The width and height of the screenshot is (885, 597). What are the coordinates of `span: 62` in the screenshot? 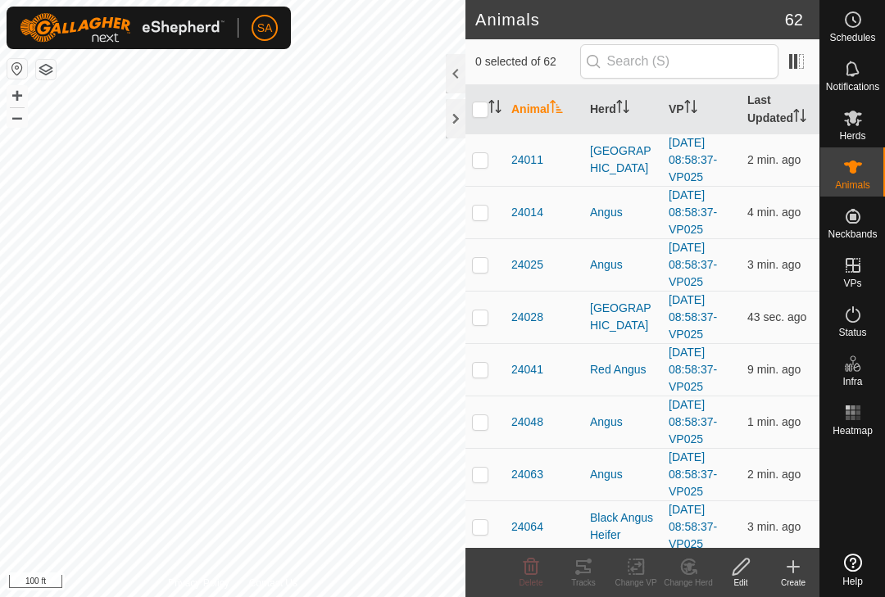 It's located at (794, 20).